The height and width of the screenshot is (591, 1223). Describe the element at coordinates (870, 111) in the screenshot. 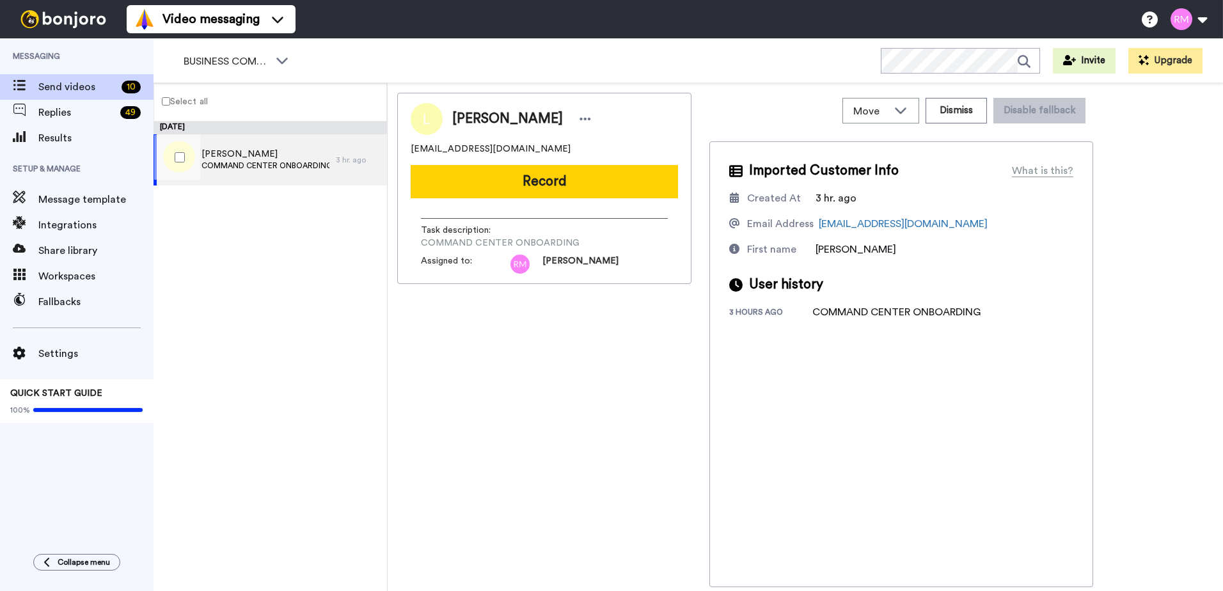

I see `span: Move` at that location.